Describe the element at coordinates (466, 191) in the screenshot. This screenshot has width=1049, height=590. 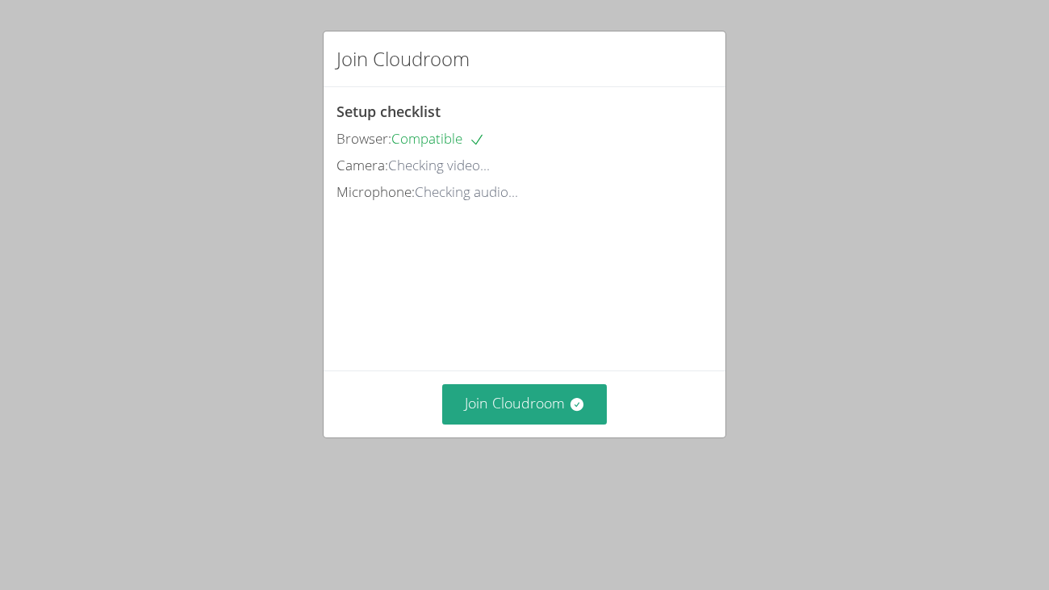
I see `span: Checking audio...` at that location.